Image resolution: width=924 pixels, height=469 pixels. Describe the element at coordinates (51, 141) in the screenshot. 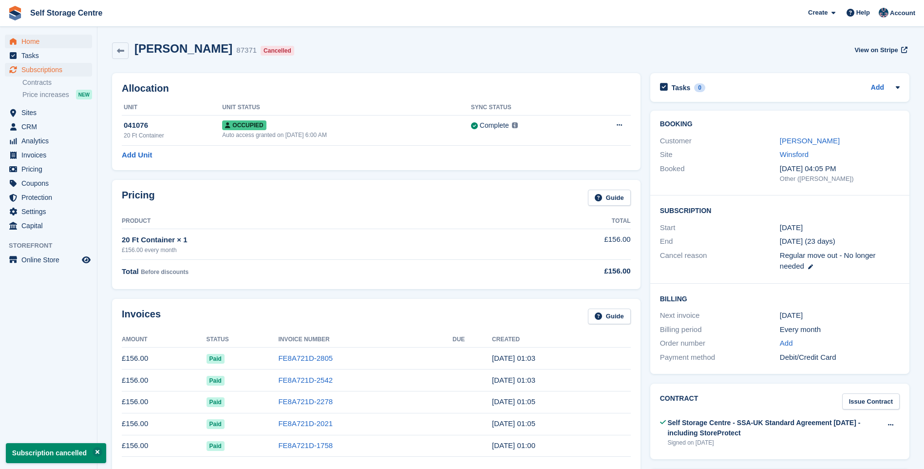

I see `span: Analytics` at that location.